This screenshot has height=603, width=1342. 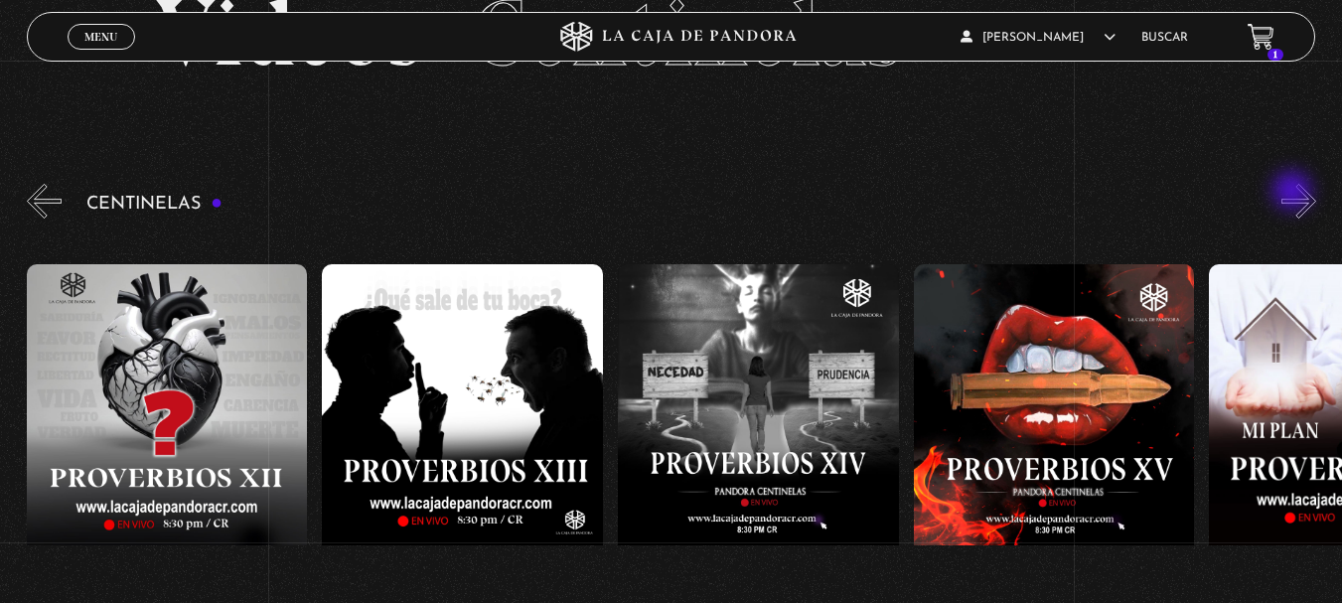 I want to click on h3: Centinelas, so click(x=154, y=204).